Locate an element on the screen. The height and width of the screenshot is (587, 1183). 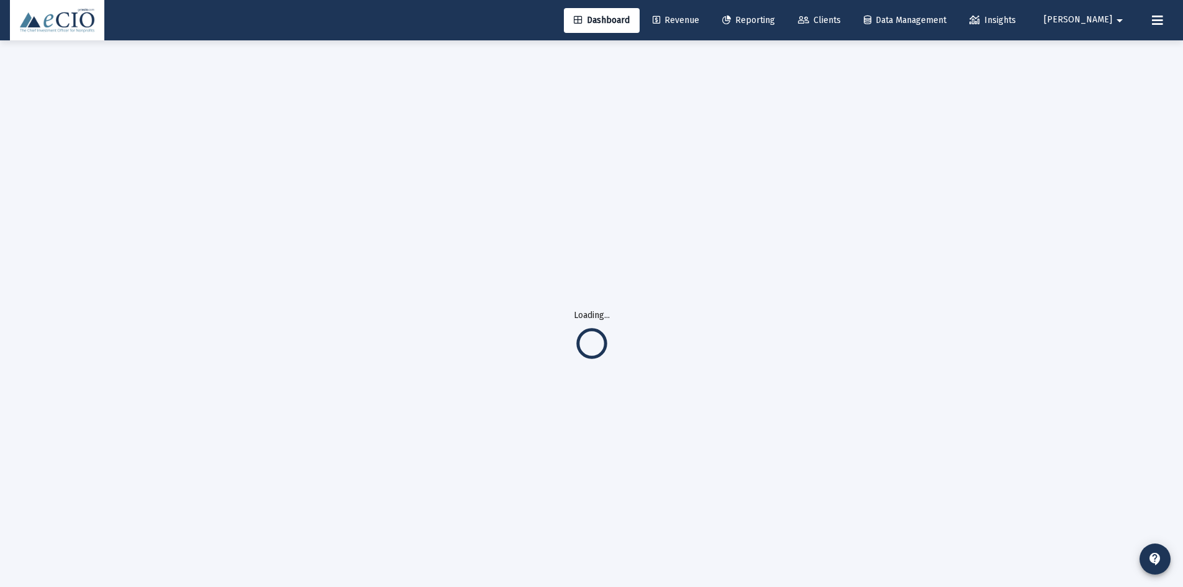
span: Reporting is located at coordinates (748, 20).